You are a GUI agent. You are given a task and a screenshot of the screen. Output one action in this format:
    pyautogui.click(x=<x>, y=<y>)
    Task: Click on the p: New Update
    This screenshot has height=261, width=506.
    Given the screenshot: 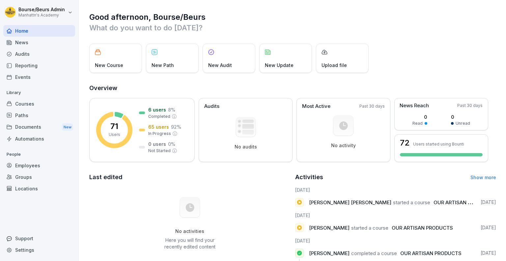 What is the action you would take?
    pyautogui.click(x=279, y=65)
    